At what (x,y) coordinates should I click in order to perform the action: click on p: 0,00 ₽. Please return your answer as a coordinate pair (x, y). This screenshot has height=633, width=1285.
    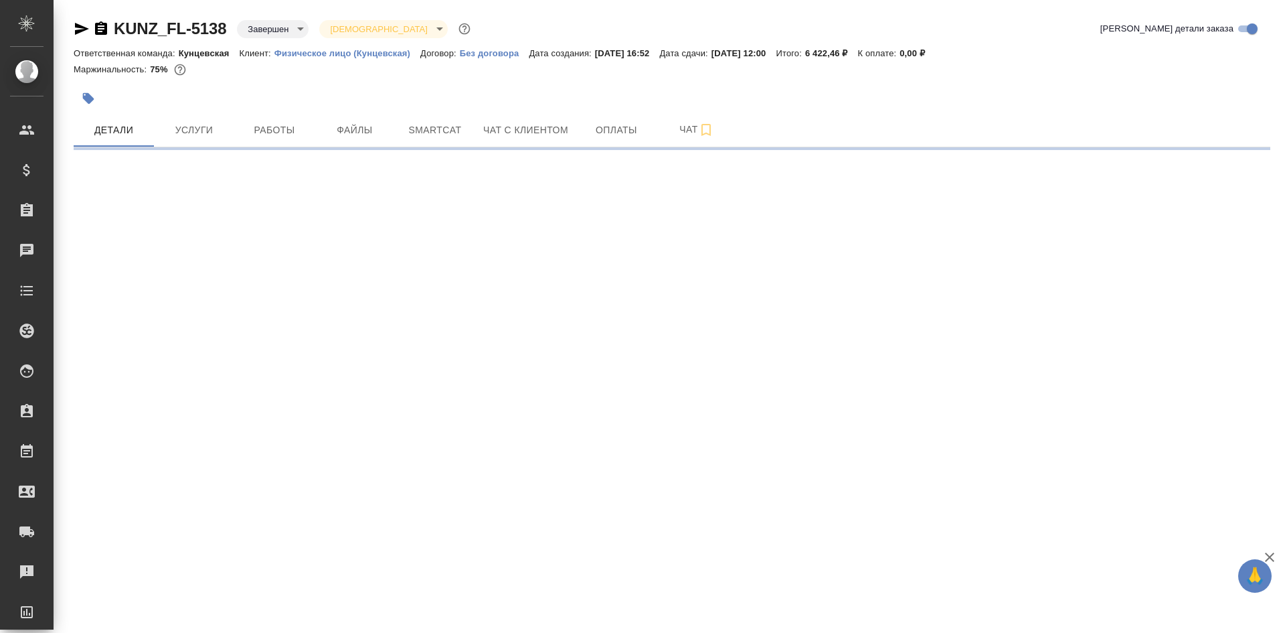
    Looking at the image, I should click on (917, 53).